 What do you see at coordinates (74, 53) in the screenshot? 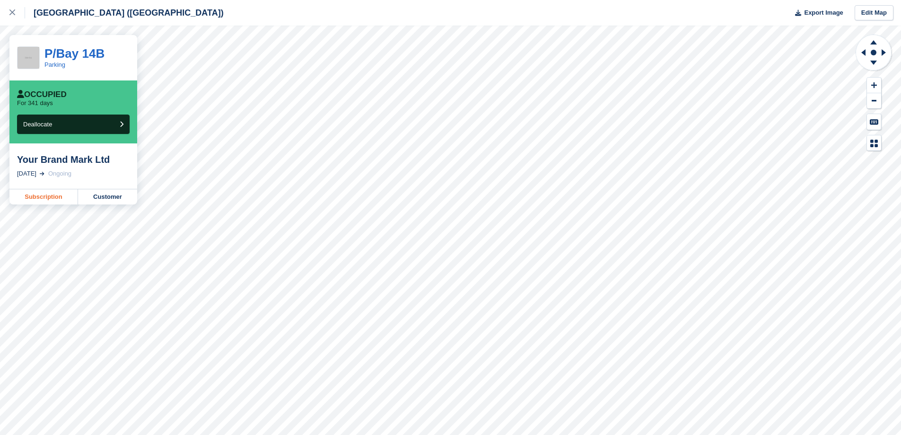
I see `a: P/Bay 14B` at bounding box center [74, 53].